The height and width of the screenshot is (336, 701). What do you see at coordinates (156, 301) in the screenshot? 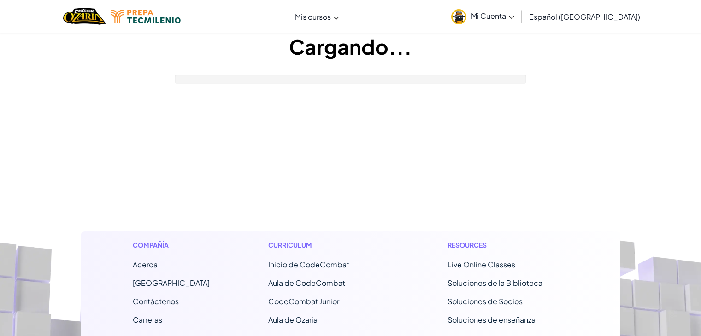
I see `span: Contáctenos` at bounding box center [156, 301].